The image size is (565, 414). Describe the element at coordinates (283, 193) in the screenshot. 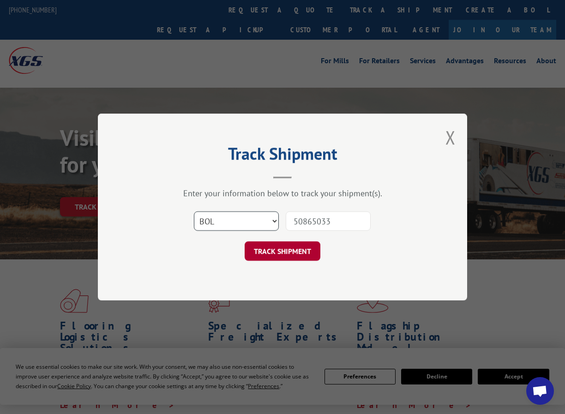

I see `div: Enter your information below to track your shipment(s).` at that location.